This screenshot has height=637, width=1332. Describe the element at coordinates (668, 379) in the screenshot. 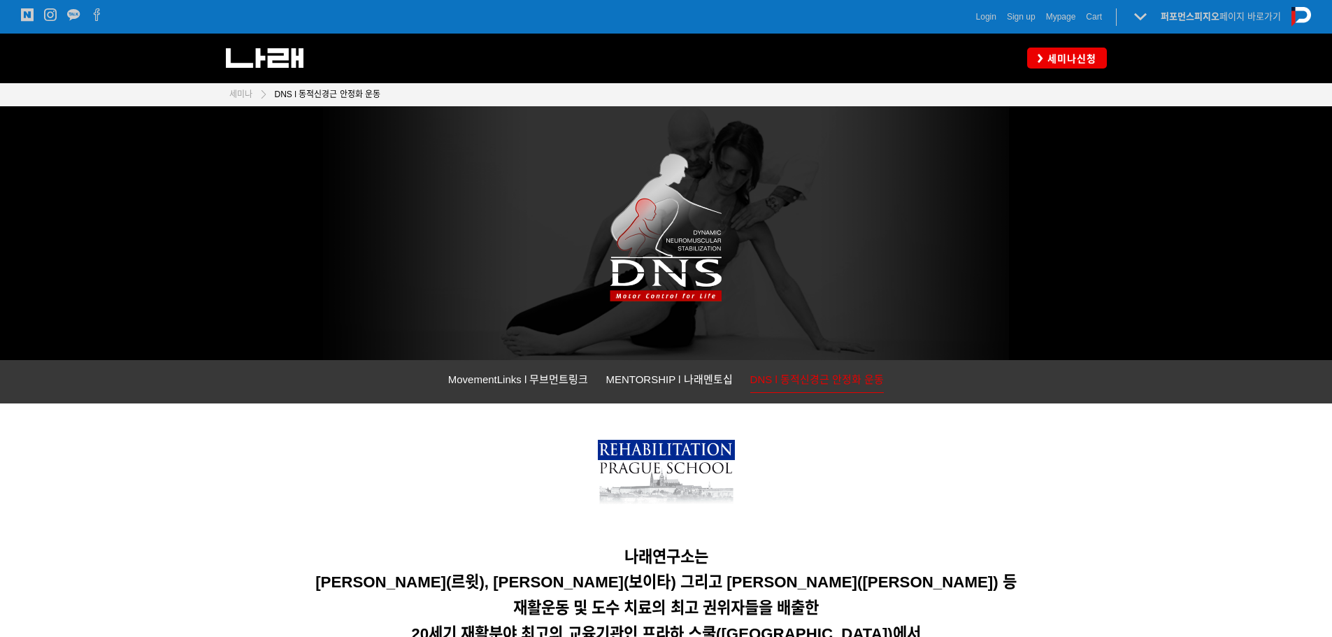

I see `span: MENTORSHIP l 나래멘토십` at that location.